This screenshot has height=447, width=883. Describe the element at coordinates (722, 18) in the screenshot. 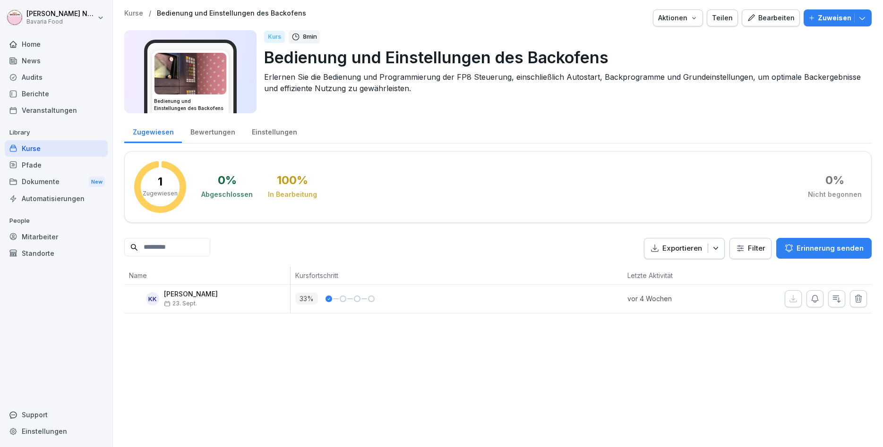

I see `div: Teilen` at that location.